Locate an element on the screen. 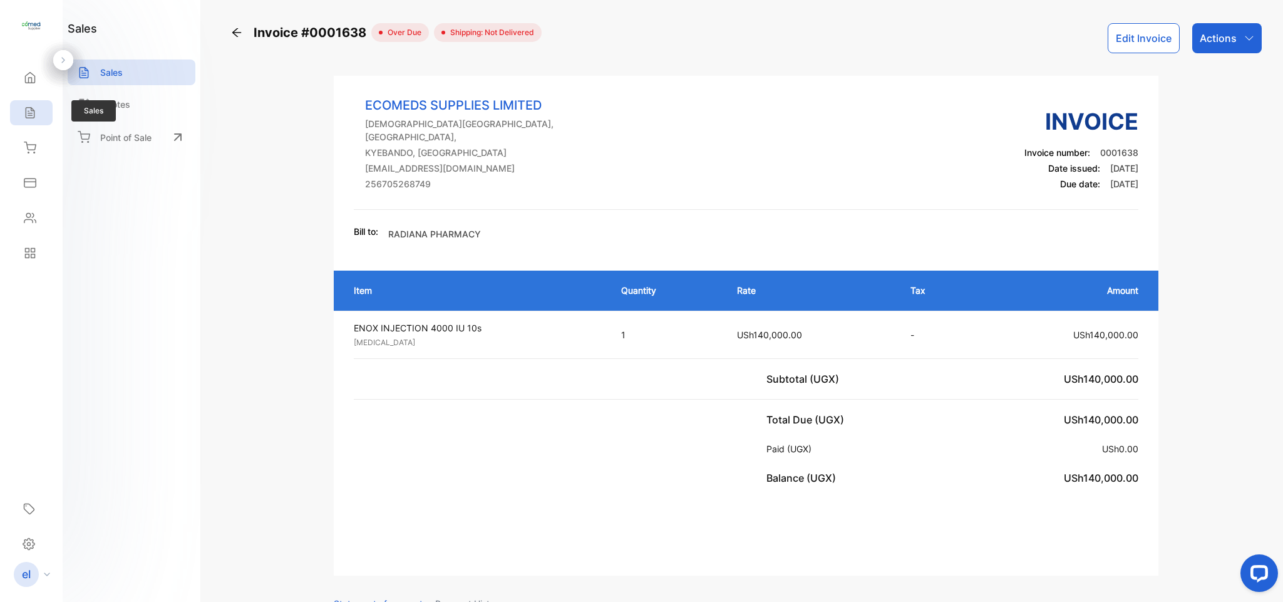  span: over due is located at coordinates (402, 33).